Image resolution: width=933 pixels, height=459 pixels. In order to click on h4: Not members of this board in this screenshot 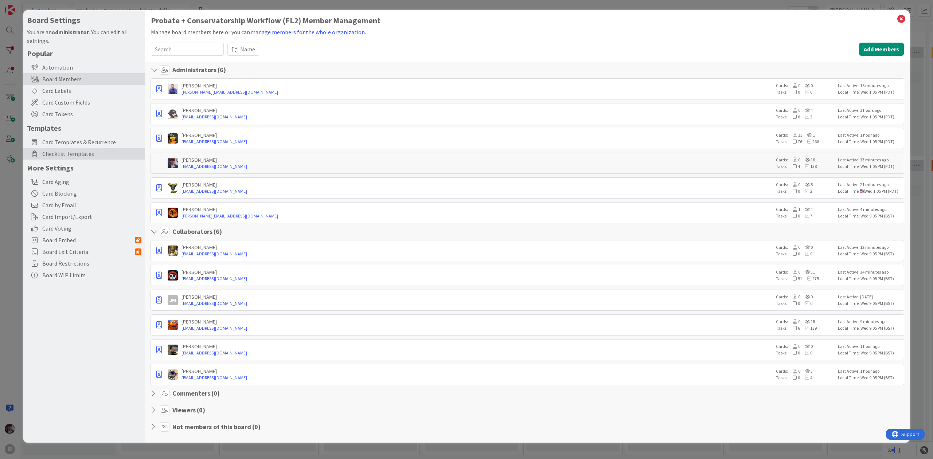, I will do `click(216, 427)`.